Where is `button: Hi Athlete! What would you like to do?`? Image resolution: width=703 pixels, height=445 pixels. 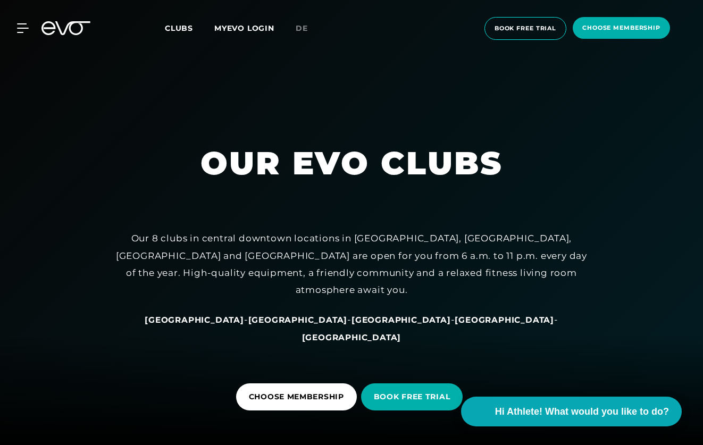
button: Hi Athlete! What would you like to do? is located at coordinates (571, 412).